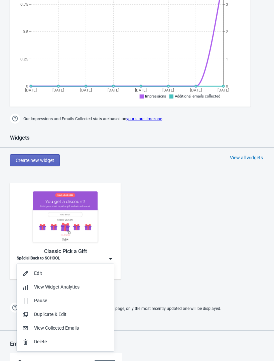 The width and height of the screenshot is (274, 361). What do you see at coordinates (71, 342) in the screenshot?
I see `div: Delete` at bounding box center [71, 342].